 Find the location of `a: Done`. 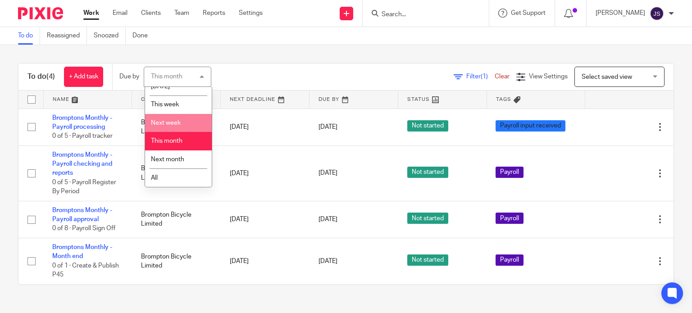

a: Done is located at coordinates (143, 36).